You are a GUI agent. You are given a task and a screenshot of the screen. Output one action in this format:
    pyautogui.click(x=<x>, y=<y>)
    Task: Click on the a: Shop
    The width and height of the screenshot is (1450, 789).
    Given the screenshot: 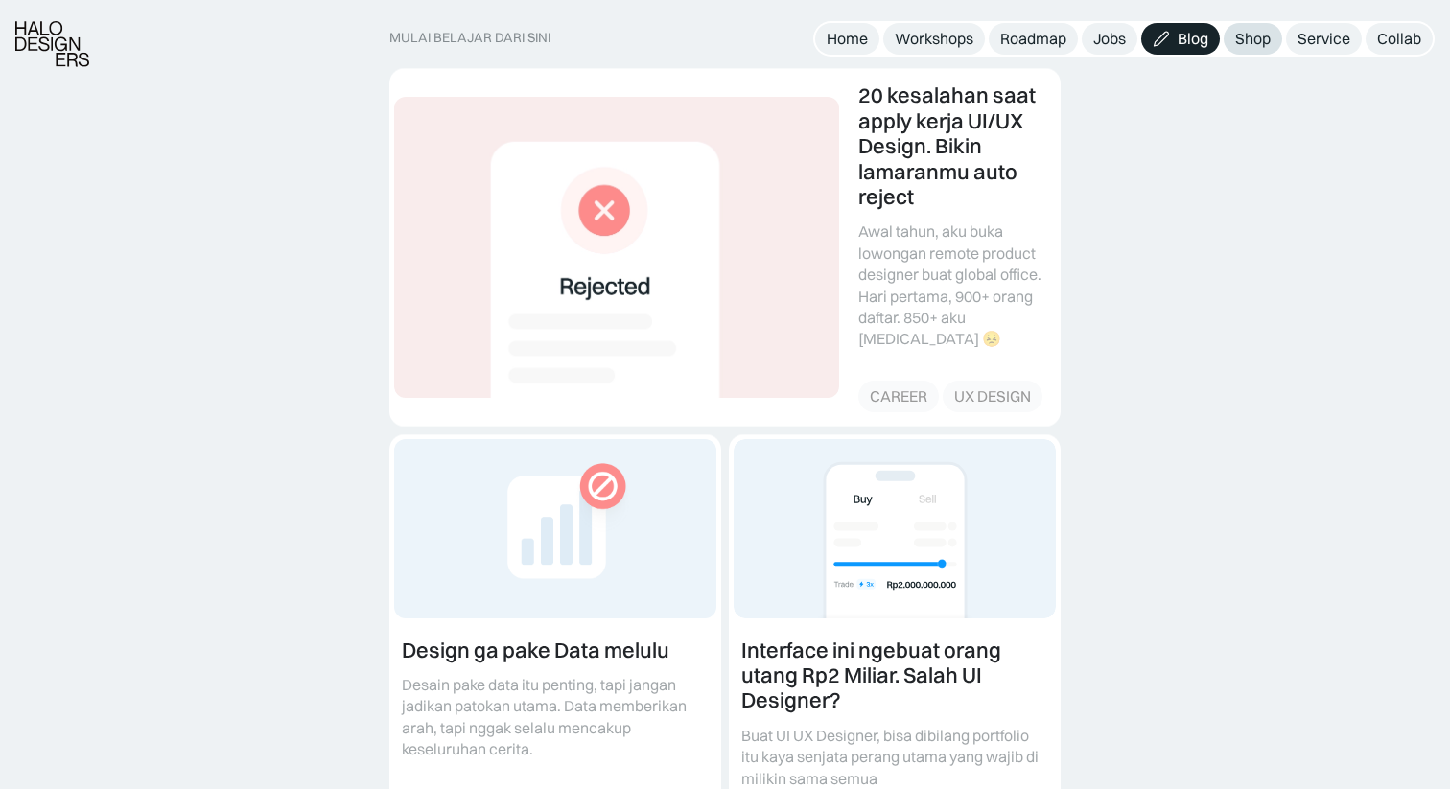 What is the action you would take?
    pyautogui.click(x=1253, y=38)
    